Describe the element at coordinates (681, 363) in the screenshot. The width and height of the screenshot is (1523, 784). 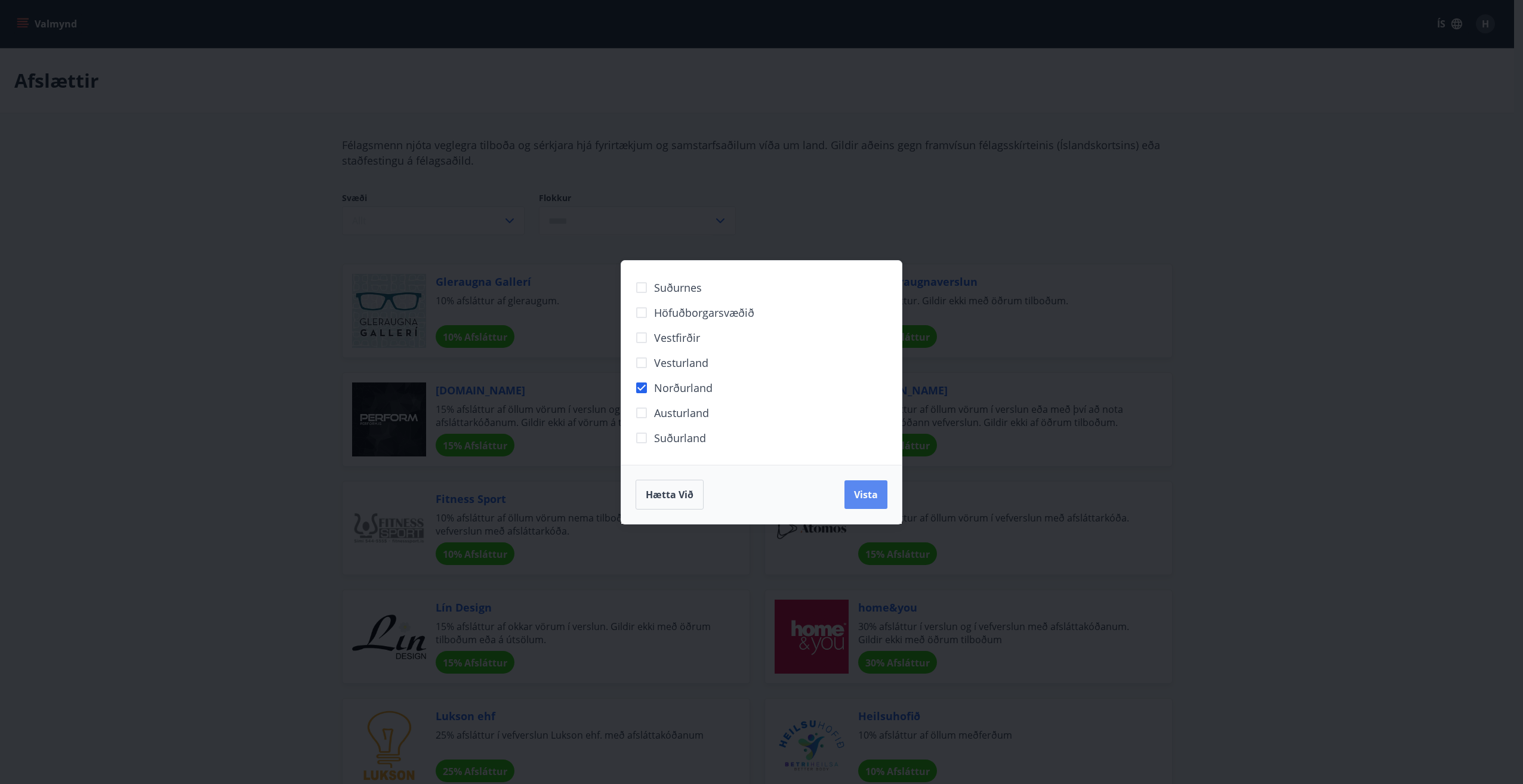
I see `span: Vesturland` at that location.